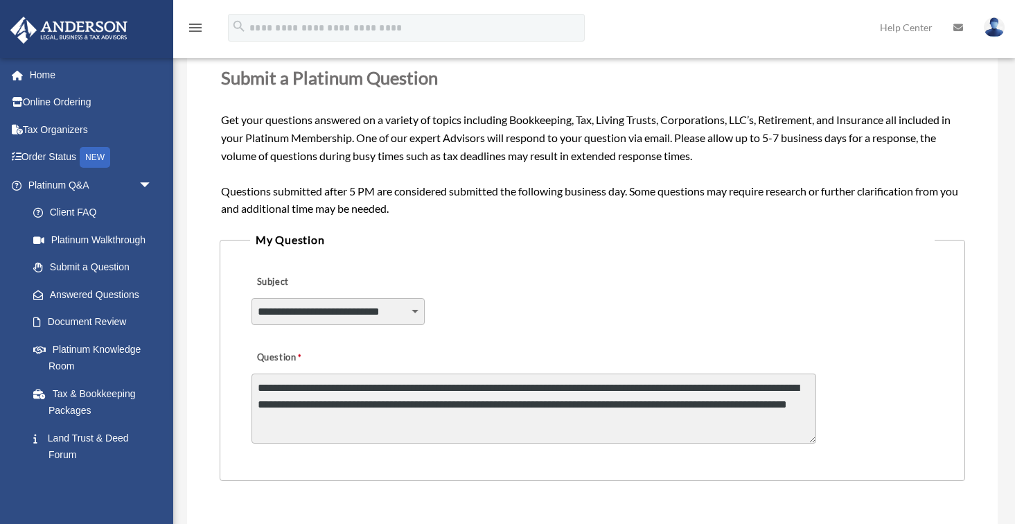  Describe the element at coordinates (69, 30) in the screenshot. I see `img: Anderson Advisors Platinum Portal` at that location.